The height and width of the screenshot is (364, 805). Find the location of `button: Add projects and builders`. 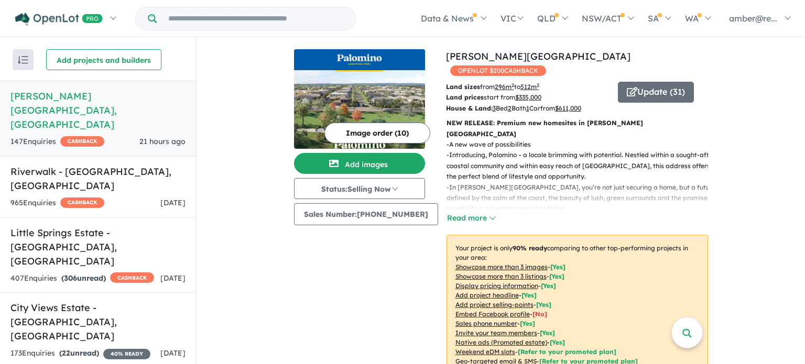

button: Add projects and builders is located at coordinates (104, 60).